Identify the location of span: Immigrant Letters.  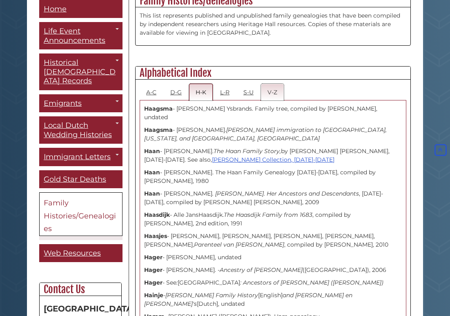
(77, 157).